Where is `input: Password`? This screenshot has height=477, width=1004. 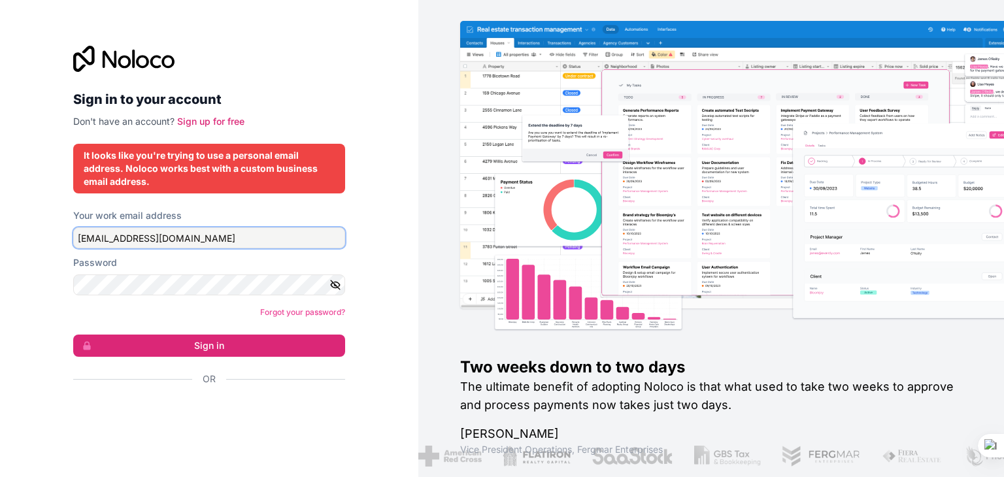
input: Password is located at coordinates (209, 285).